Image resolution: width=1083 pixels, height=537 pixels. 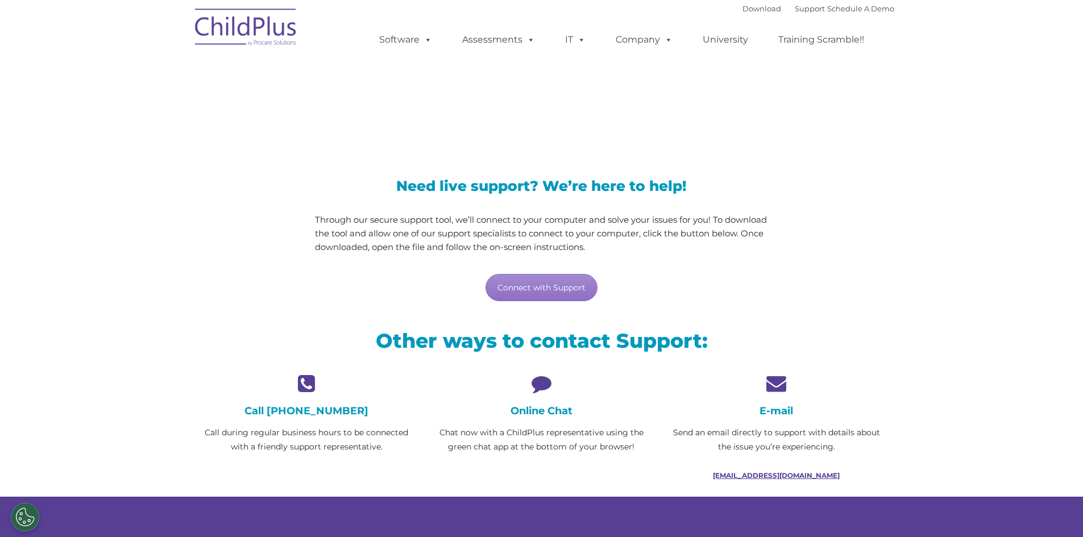 What do you see at coordinates (541, 440) in the screenshot?
I see `p: Chat now with a ChildPlus representative using the green chat app at the bottom of your browser!` at bounding box center [541, 440].